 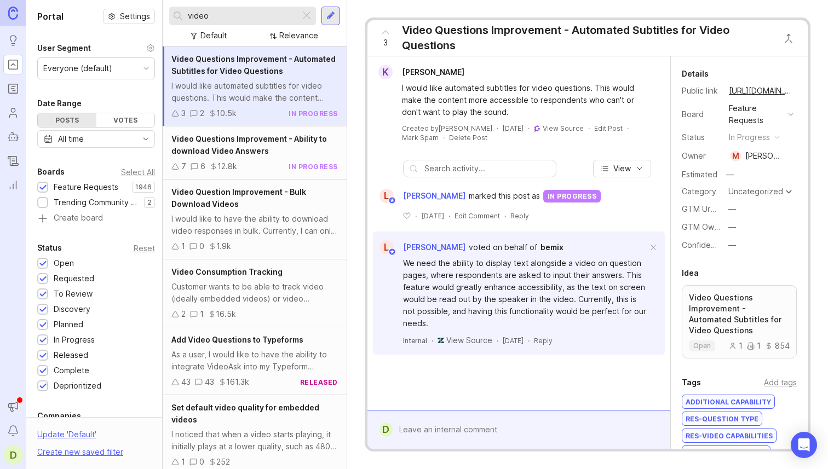 I want to click on div: K, so click(x=385, y=72).